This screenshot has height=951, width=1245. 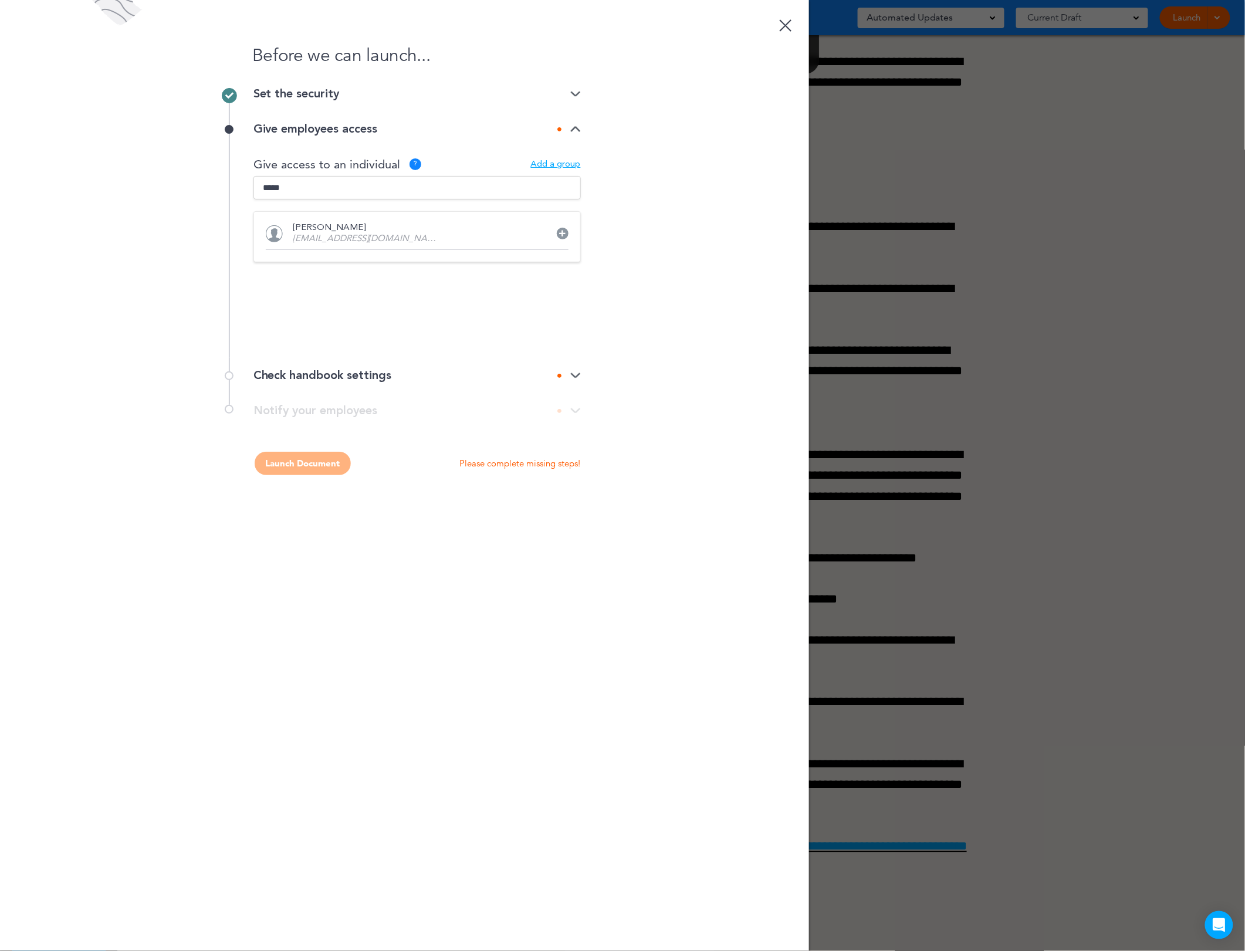 What do you see at coordinates (417, 94) in the screenshot?
I see `div: Set the security` at bounding box center [417, 94].